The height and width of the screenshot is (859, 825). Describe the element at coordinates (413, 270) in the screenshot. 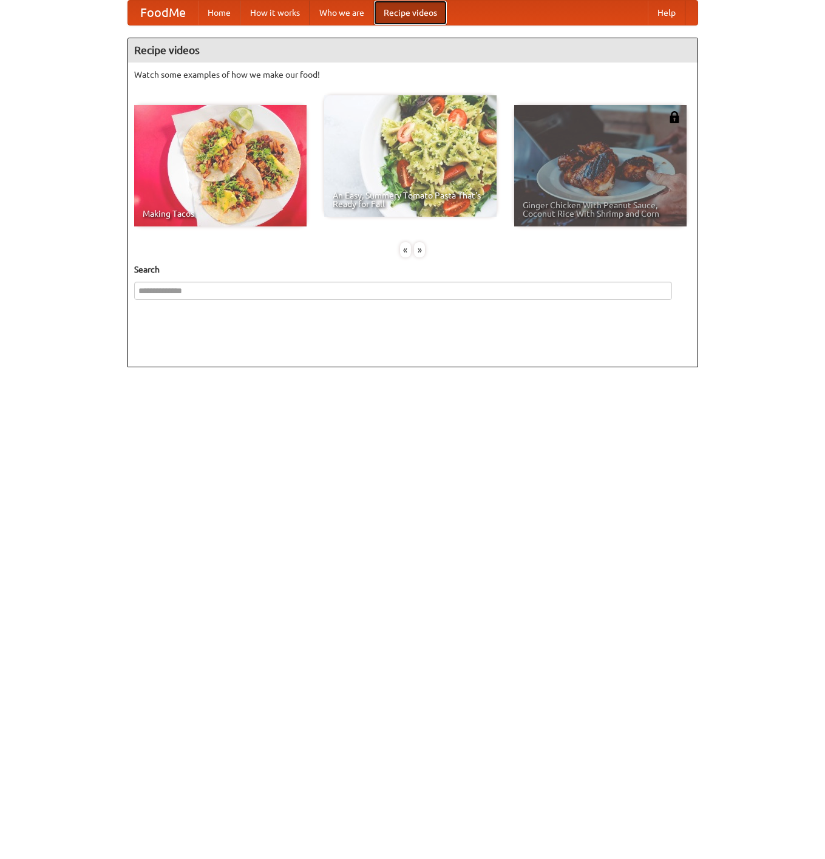

I see `h5: Search` at that location.